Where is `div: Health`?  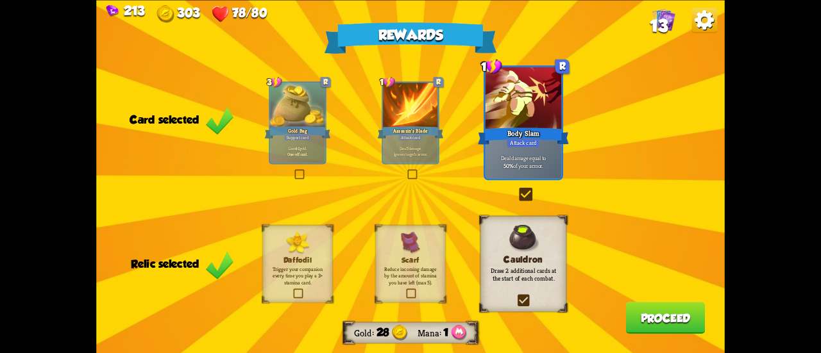
div: Health is located at coordinates (239, 13).